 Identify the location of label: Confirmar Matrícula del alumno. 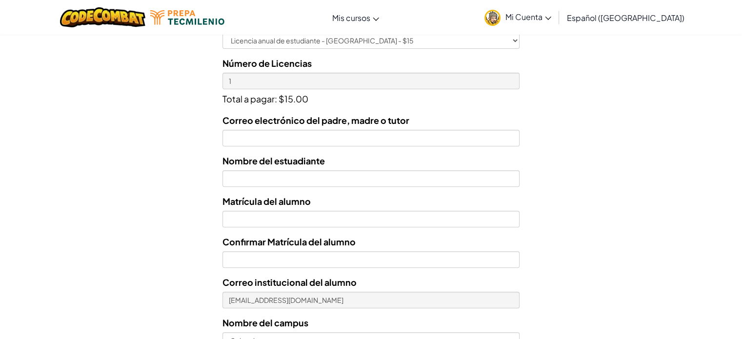
(289, 241).